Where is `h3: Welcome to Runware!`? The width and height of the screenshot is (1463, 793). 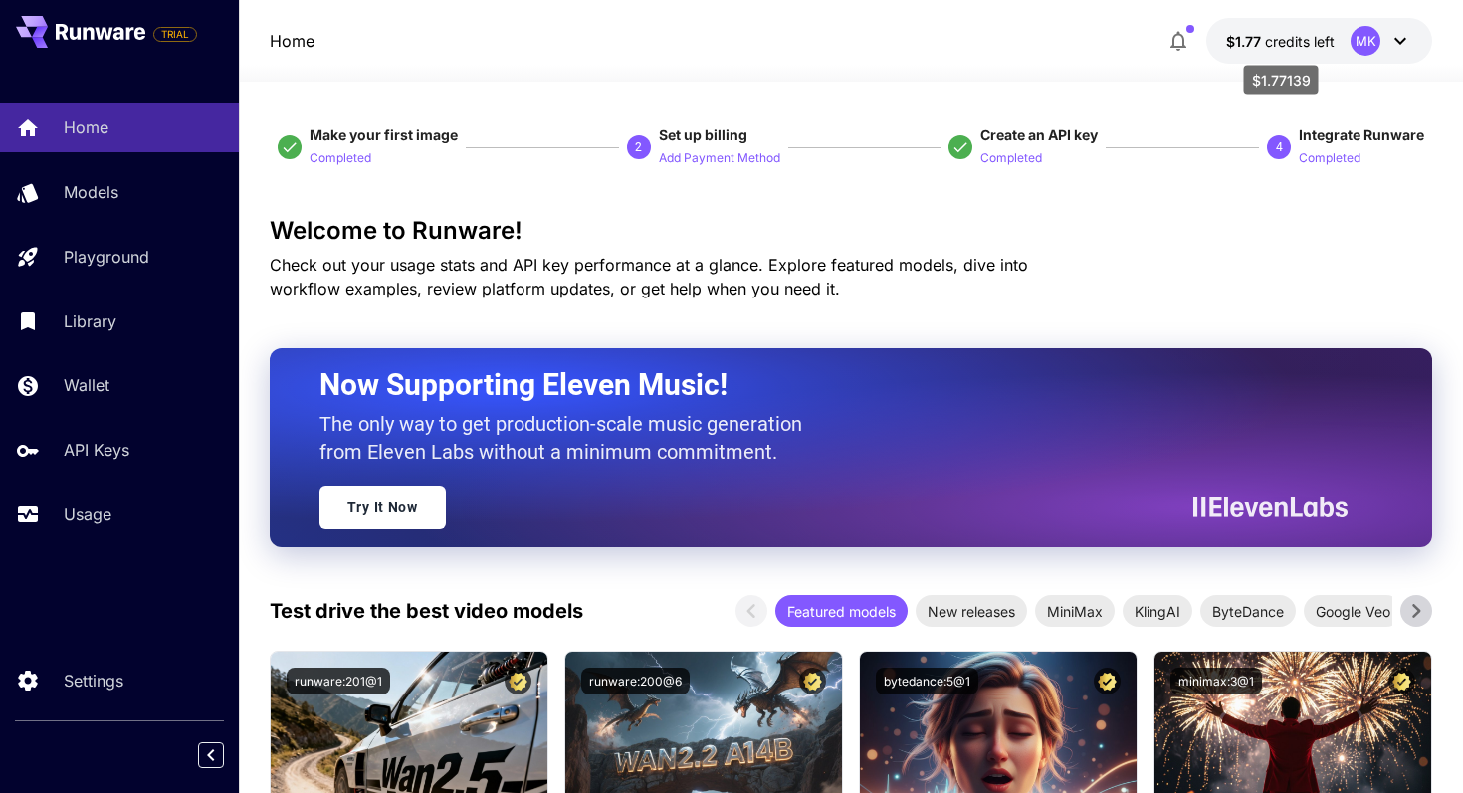
h3: Welcome to Runware! is located at coordinates (851, 231).